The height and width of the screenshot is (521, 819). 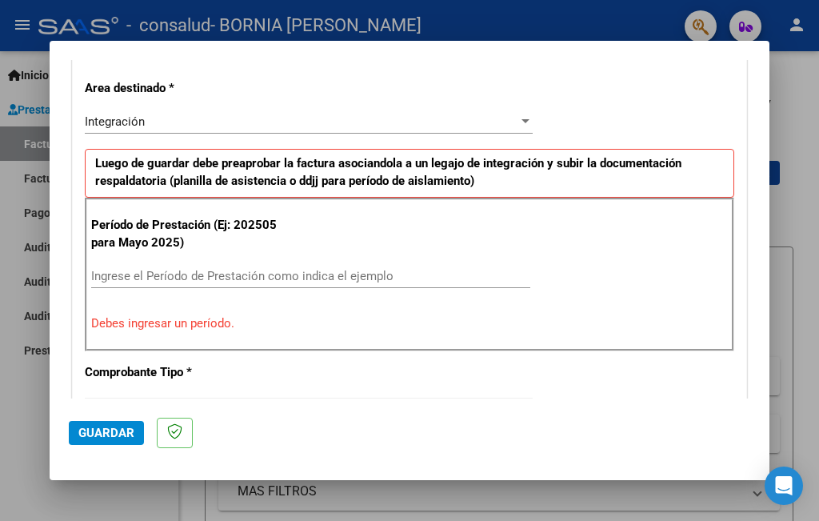 What do you see at coordinates (388, 172) in the screenshot?
I see `strong: Luego de guardar debe preaprobar la factura asociandola a un legajo de integración y subir la doc...` at bounding box center [388, 172].